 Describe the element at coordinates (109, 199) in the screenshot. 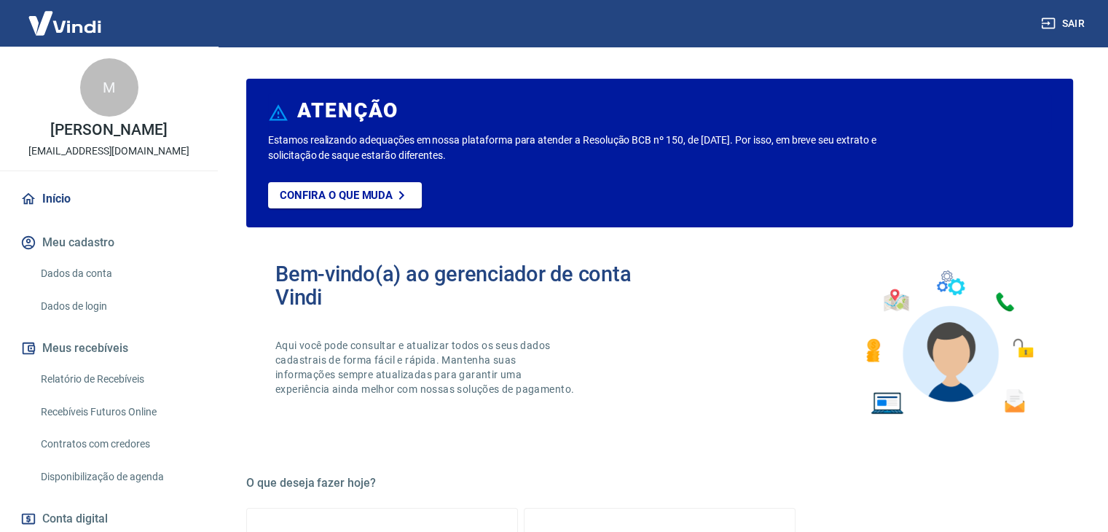

I see `a: Início` at that location.